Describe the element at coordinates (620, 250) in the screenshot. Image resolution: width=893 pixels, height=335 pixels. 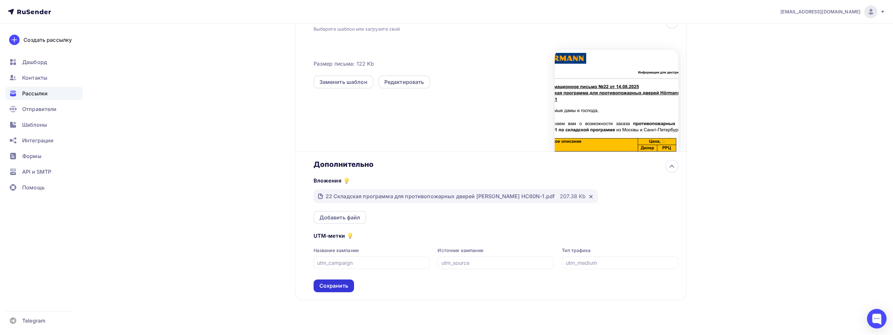
I see `div: Тип трафика` at that location.